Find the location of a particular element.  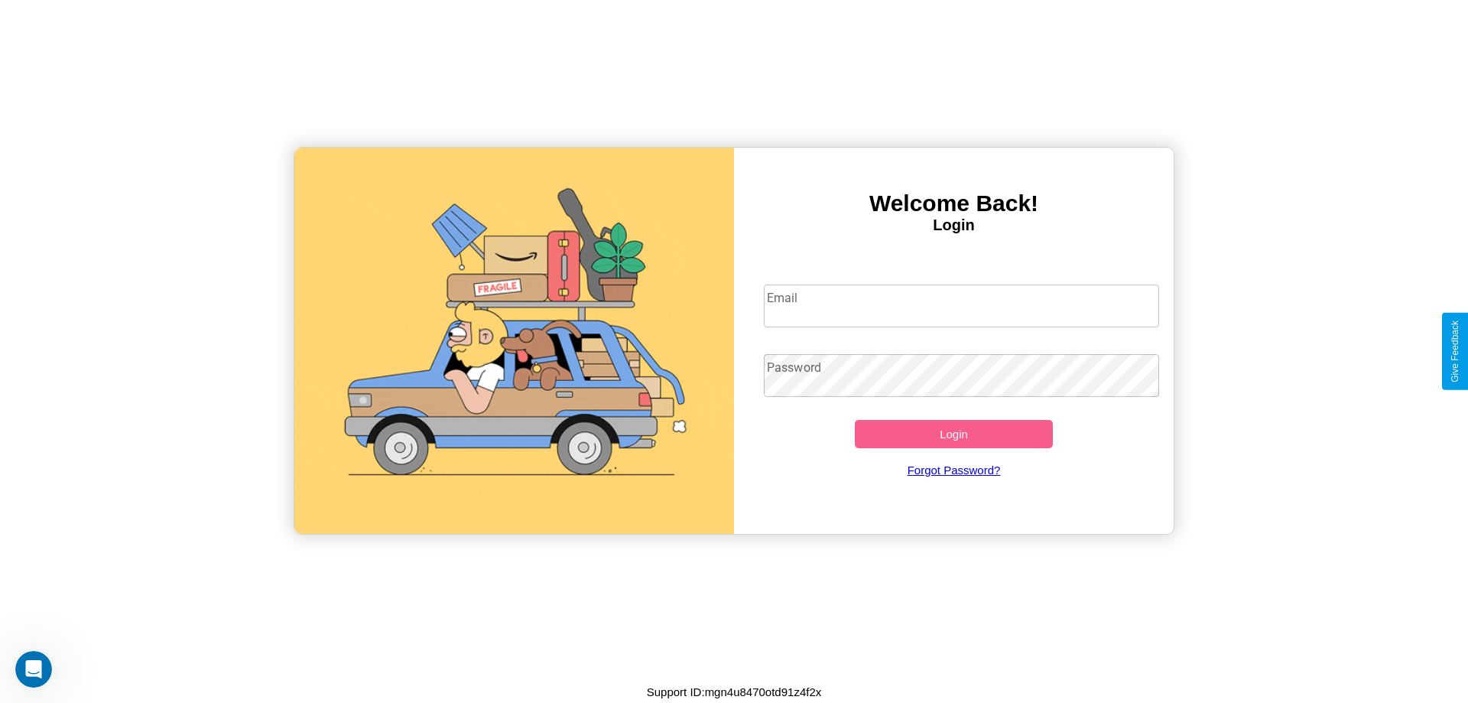

button: Login is located at coordinates (953, 433).